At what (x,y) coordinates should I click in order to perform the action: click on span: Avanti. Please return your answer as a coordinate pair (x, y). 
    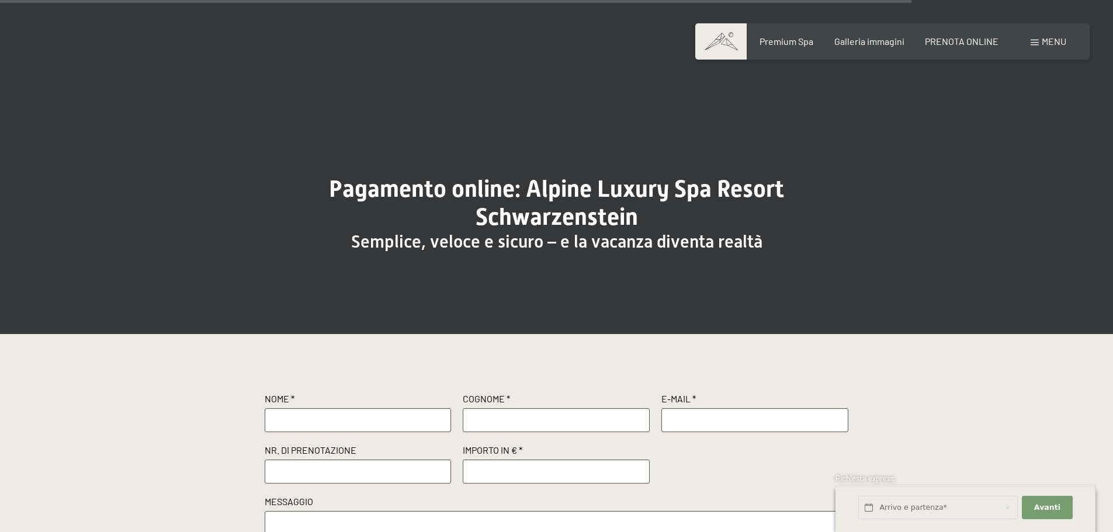
    Looking at the image, I should click on (1047, 508).